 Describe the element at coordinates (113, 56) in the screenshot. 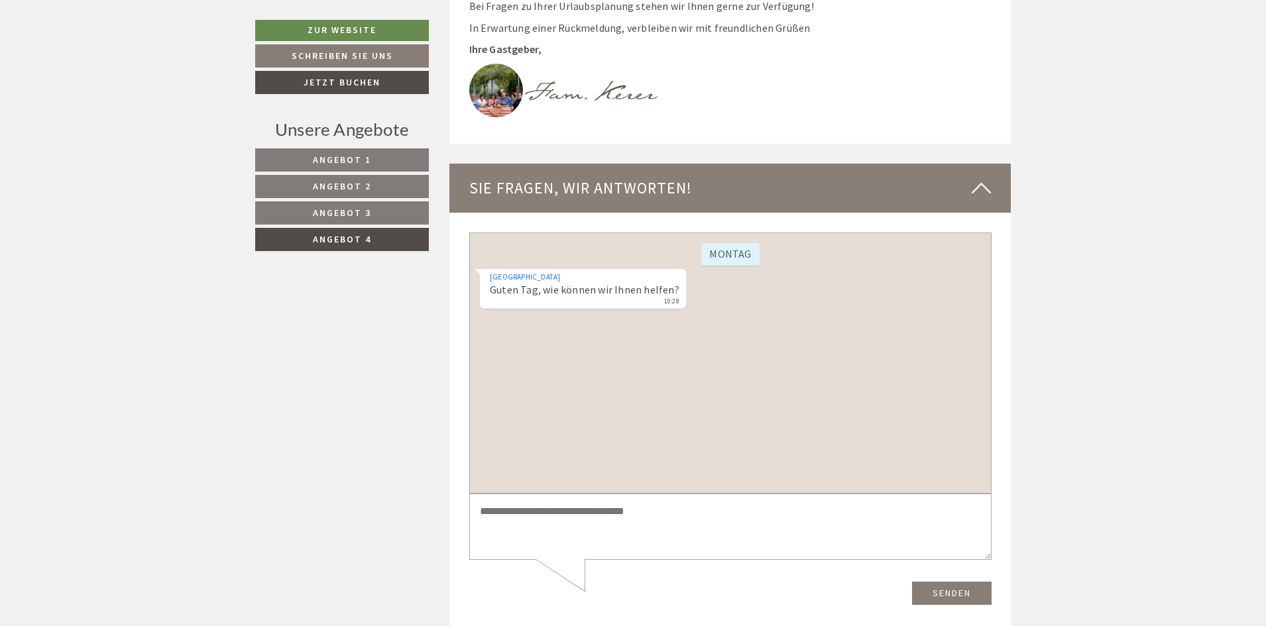

I see `div: Guten Tag, wie können wir Ihnen helfen?` at that location.